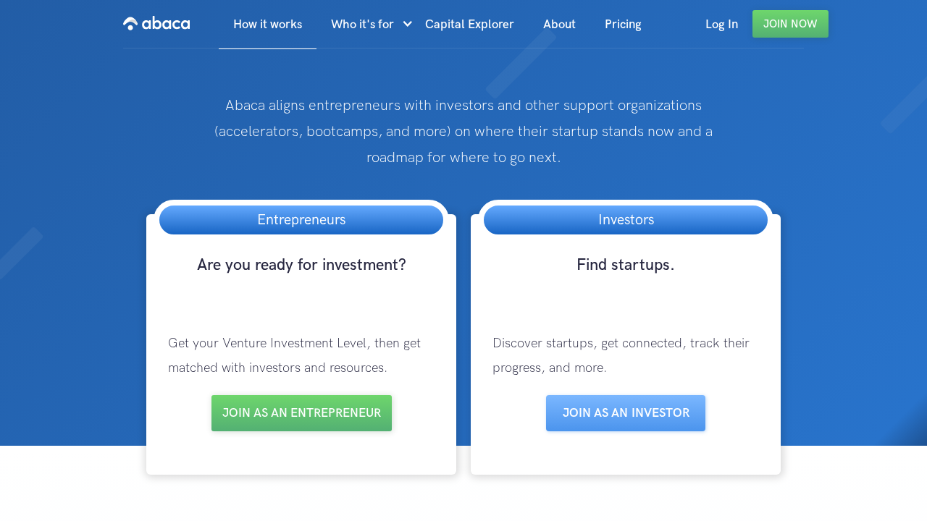 This screenshot has height=521, width=927. What do you see at coordinates (301, 279) in the screenshot?
I see `h3: Are you ready for investment?` at bounding box center [301, 279].